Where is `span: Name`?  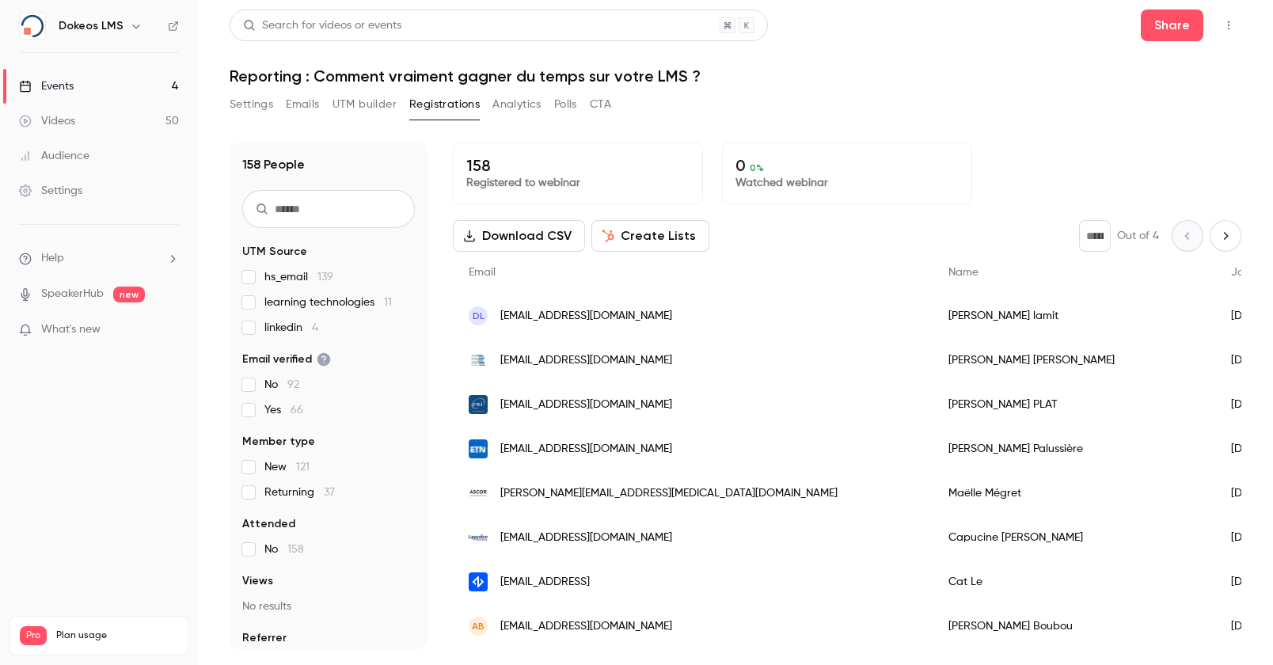
span: Name is located at coordinates (963, 272).